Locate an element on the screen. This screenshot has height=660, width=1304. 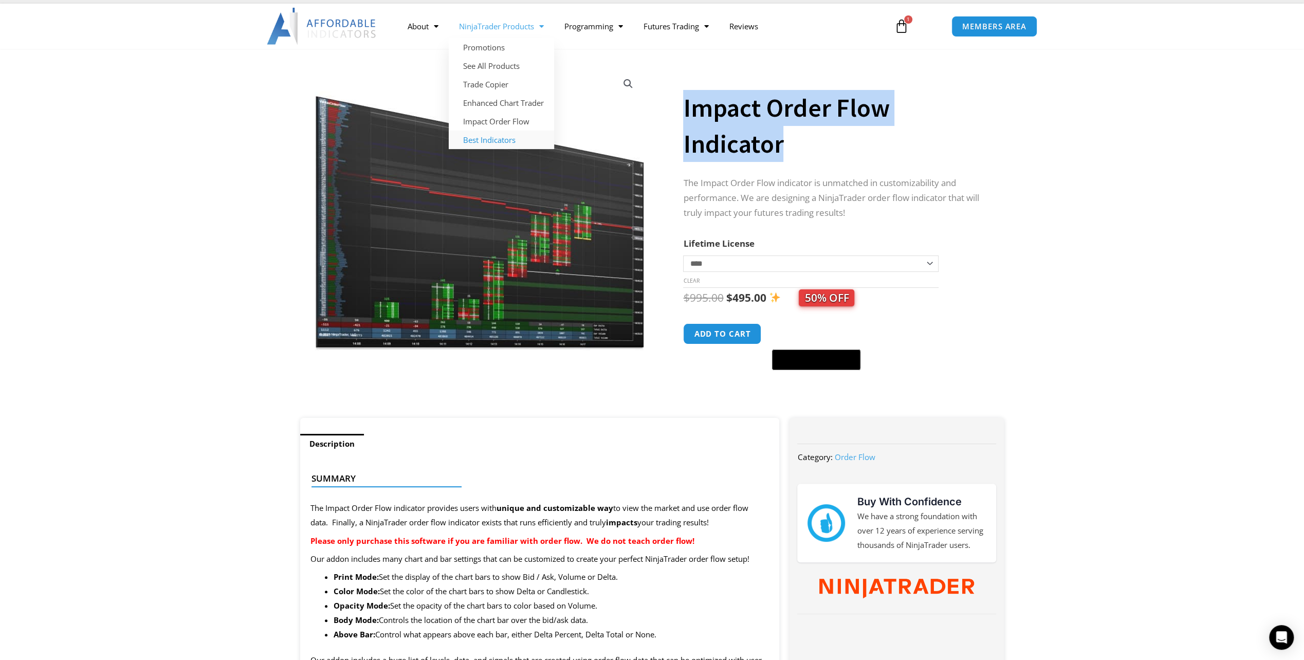
strong: Color Mode: is located at coordinates (357, 591).